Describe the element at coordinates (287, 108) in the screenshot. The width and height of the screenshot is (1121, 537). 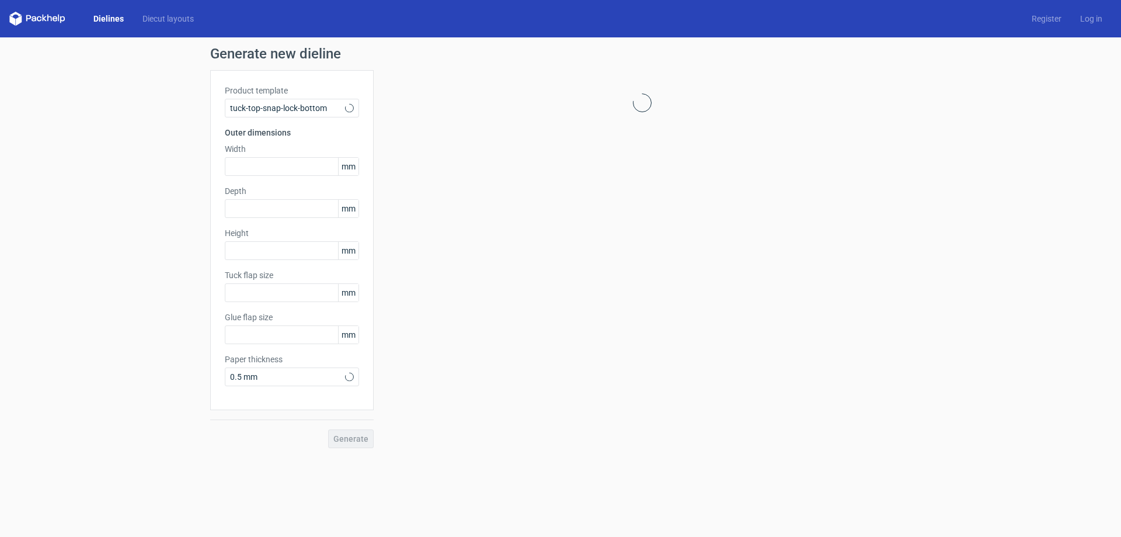
I see `span: tuck-top-snap-lock-bottom` at that location.